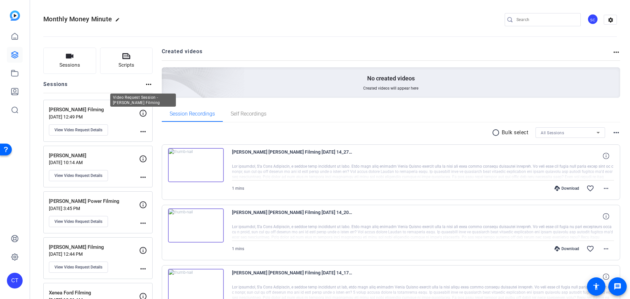 The height and width of the screenshot is (299, 630). What do you see at coordinates (70, 61) in the screenshot?
I see `button: Sessions` at bounding box center [70, 61].